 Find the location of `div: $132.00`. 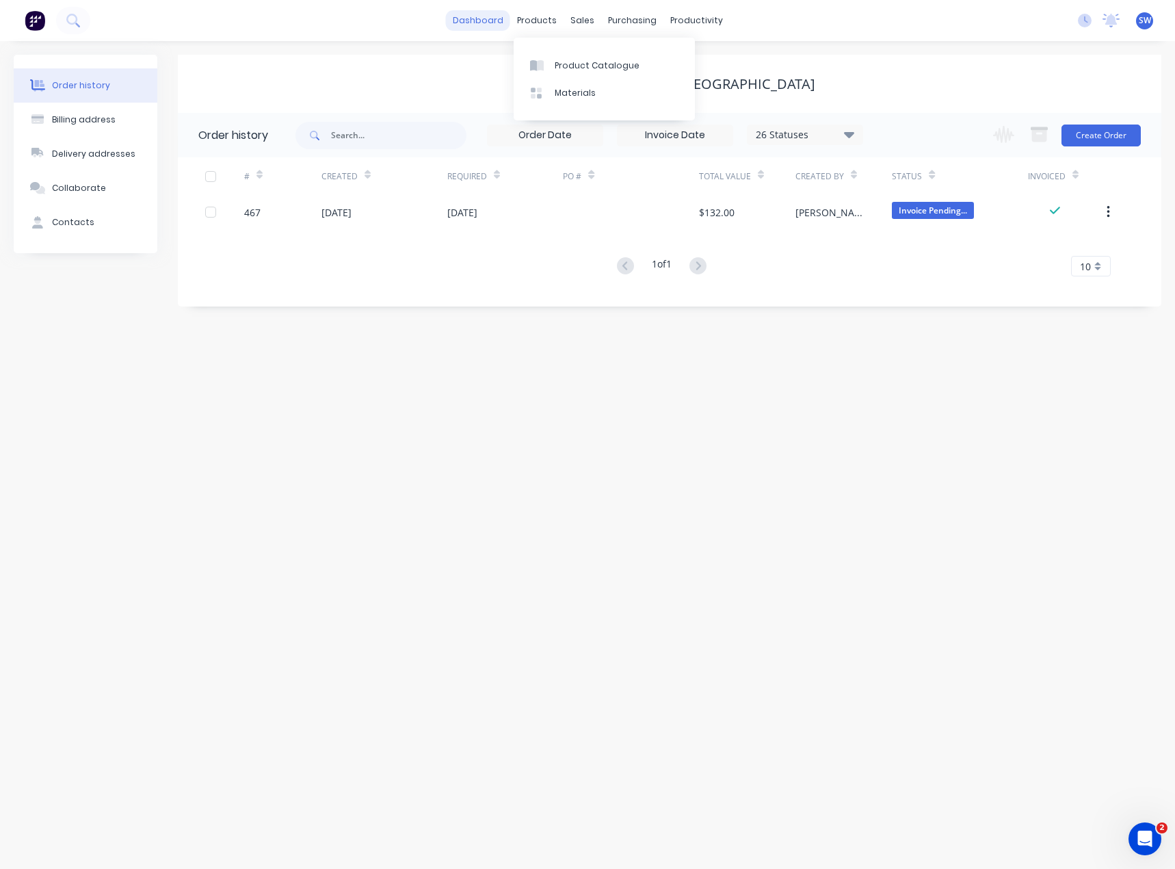

div: $132.00 is located at coordinates (717, 212).